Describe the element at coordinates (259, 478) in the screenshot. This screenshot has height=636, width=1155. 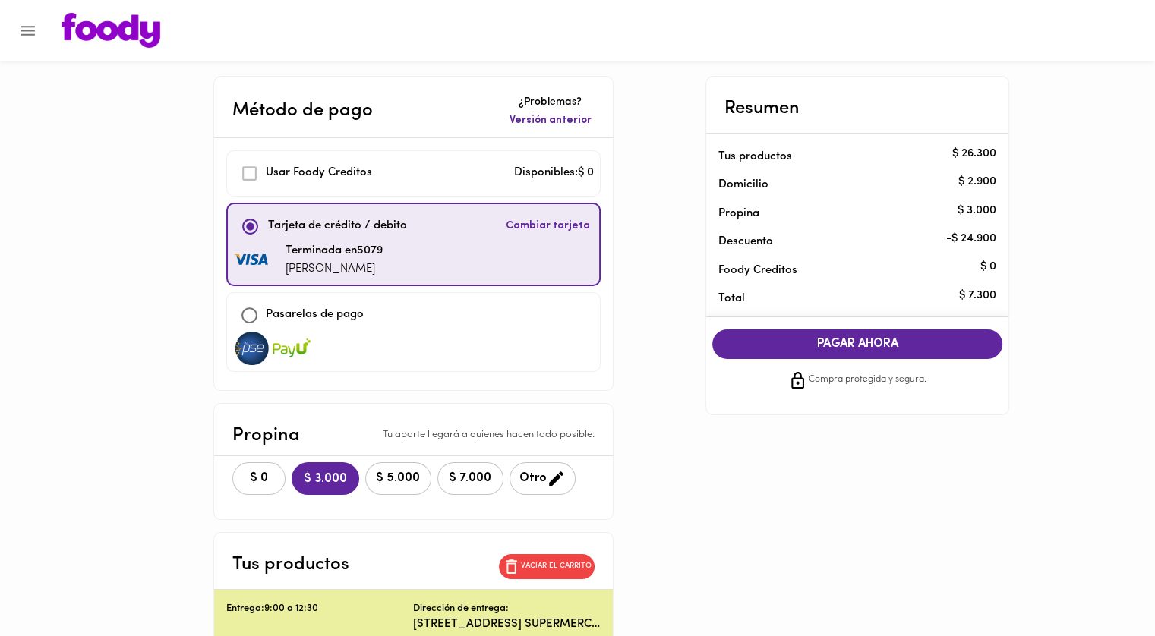
I see `button: $ 0` at that location.